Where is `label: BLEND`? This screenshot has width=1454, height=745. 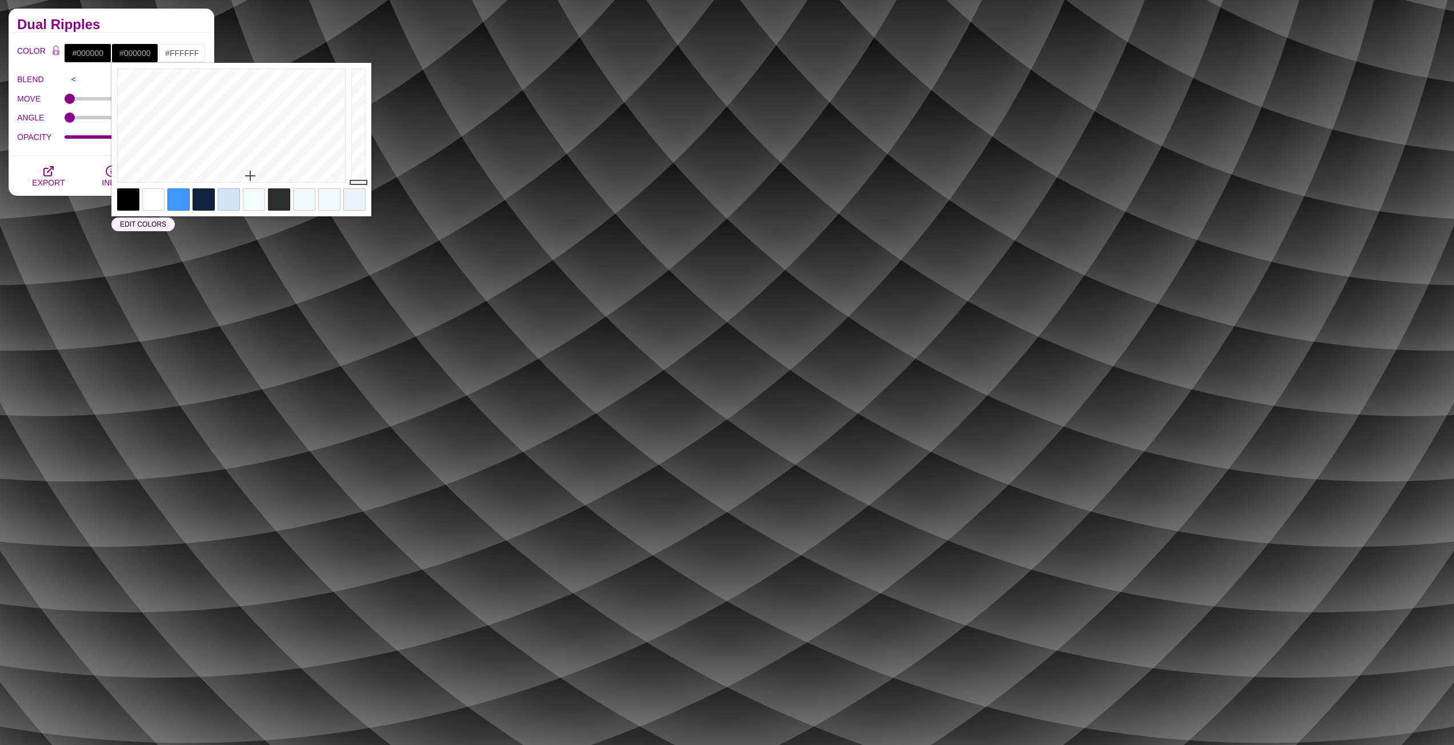
label: BLEND is located at coordinates (41, 79).